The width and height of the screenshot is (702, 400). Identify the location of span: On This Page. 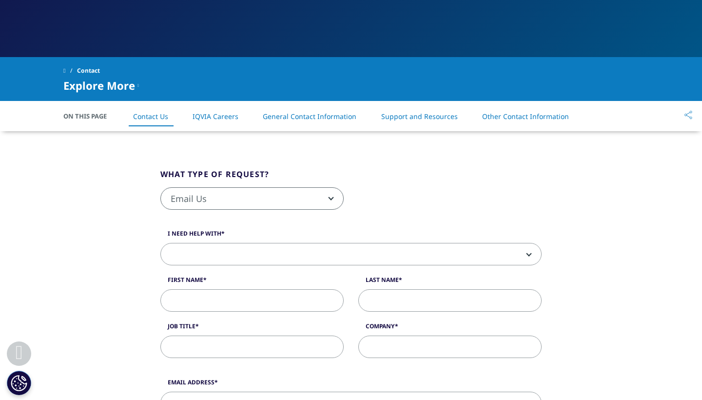
(90, 116).